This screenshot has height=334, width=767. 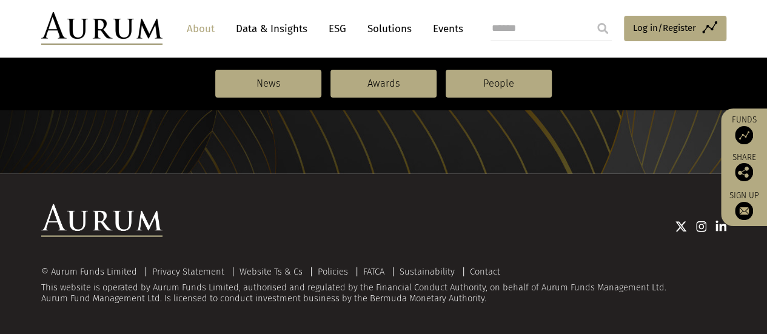 What do you see at coordinates (445, 28) in the screenshot?
I see `a: Events` at bounding box center [445, 28].